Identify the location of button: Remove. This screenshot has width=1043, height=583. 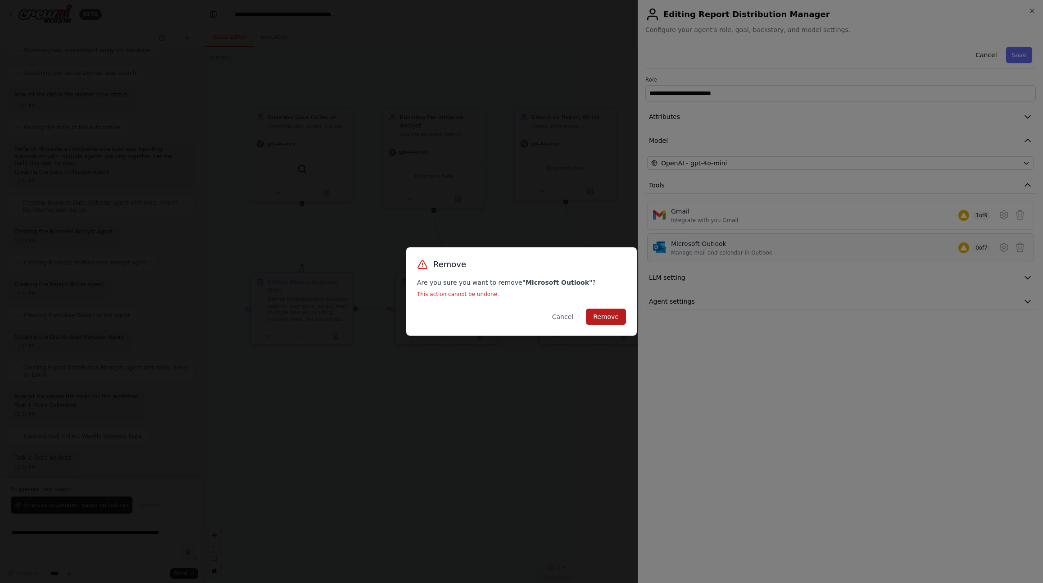
(606, 317).